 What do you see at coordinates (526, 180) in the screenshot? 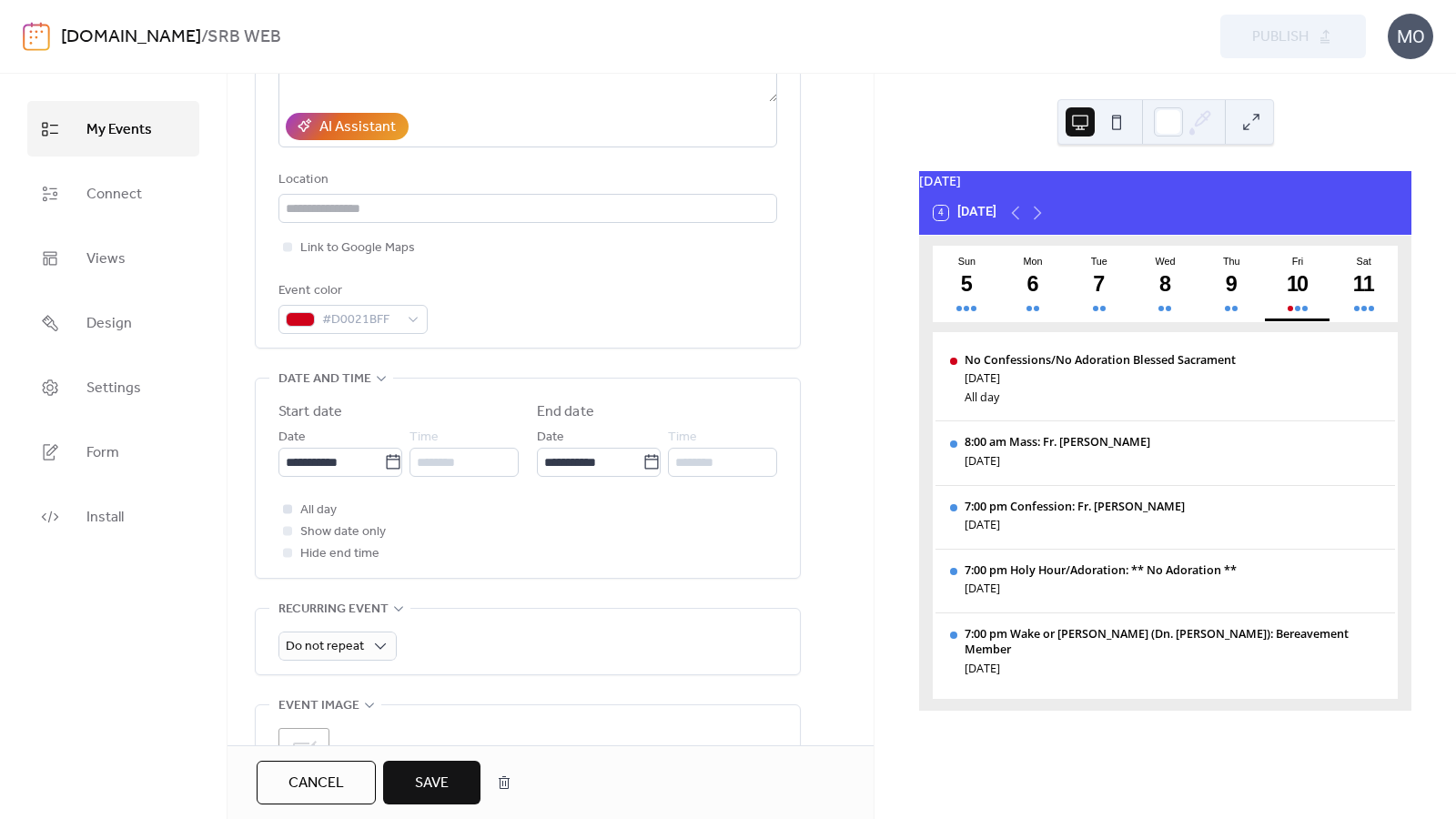
I see `div: Location` at bounding box center [526, 180].